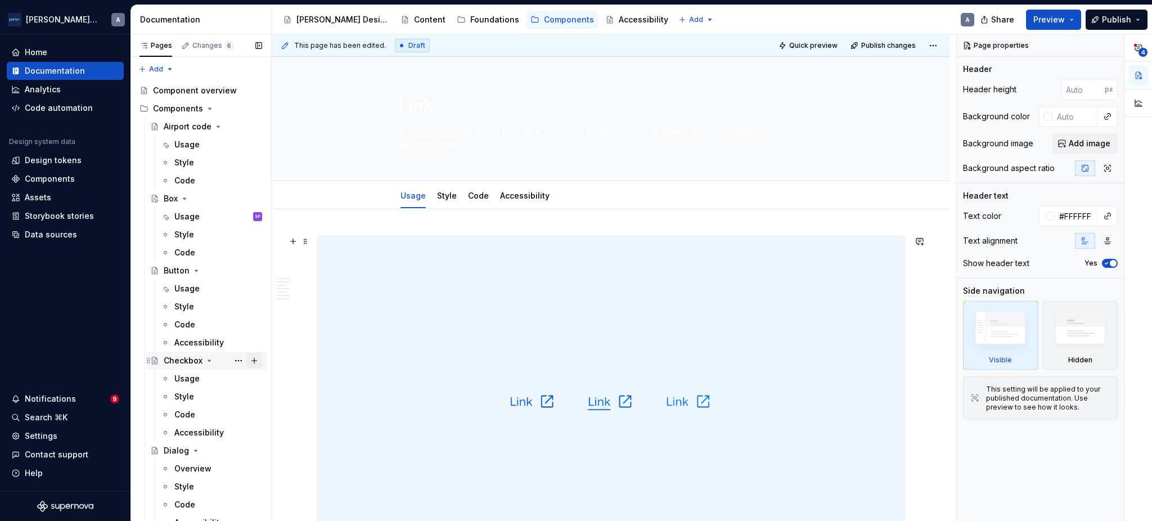 The width and height of the screenshot is (1152, 521). Describe the element at coordinates (1002, 20) in the screenshot. I see `span: Share` at that location.